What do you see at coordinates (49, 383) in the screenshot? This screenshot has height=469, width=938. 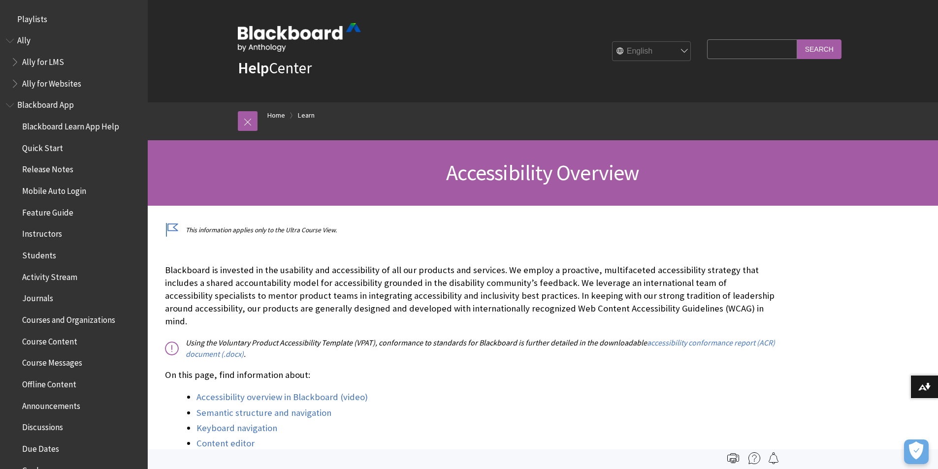 I see `span: Offline Content` at bounding box center [49, 383].